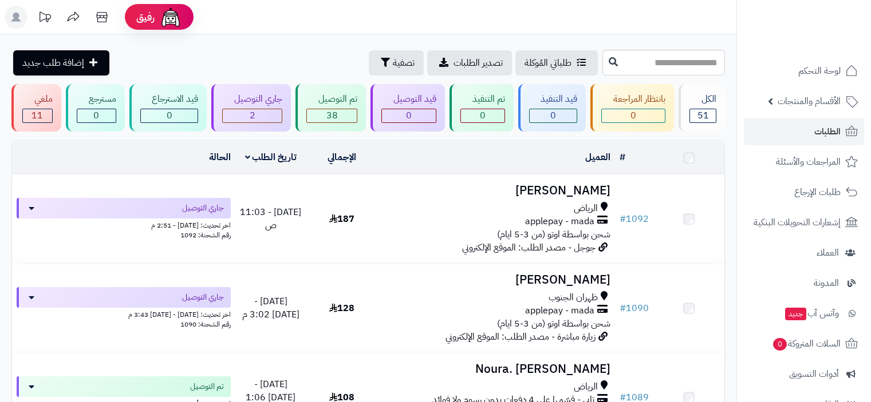 The width and height of the screenshot is (871, 402). Describe the element at coordinates (520, 337) in the screenshot. I see `span: زيارة مباشرة - مصدر الطلب: الموقع الإلكتروني` at that location.